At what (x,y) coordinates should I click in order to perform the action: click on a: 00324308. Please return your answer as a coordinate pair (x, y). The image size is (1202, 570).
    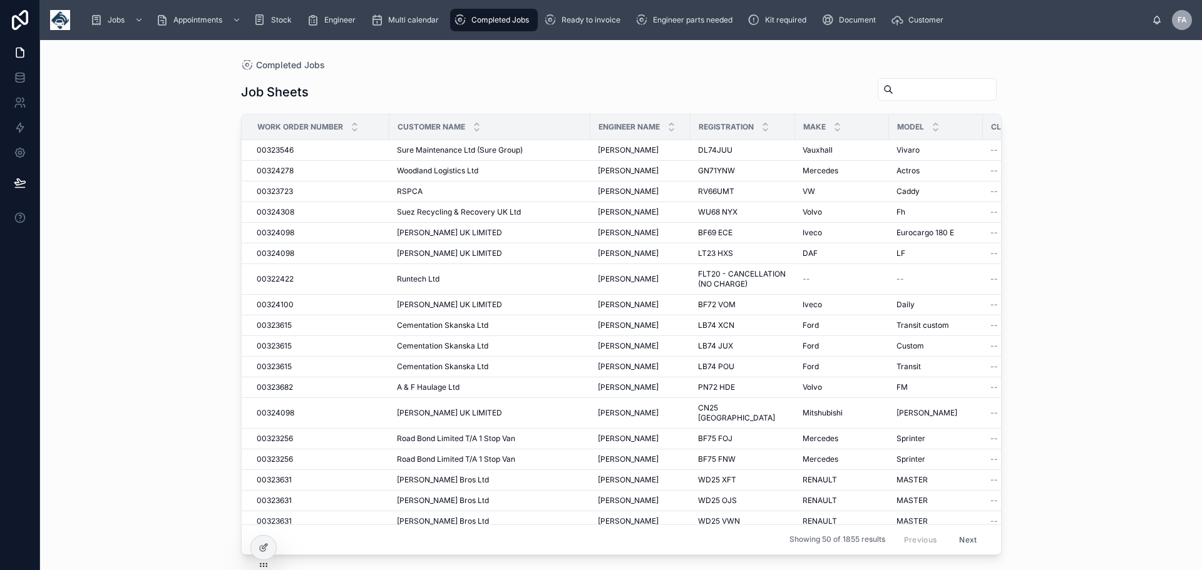
    Looking at the image, I should click on (319, 212).